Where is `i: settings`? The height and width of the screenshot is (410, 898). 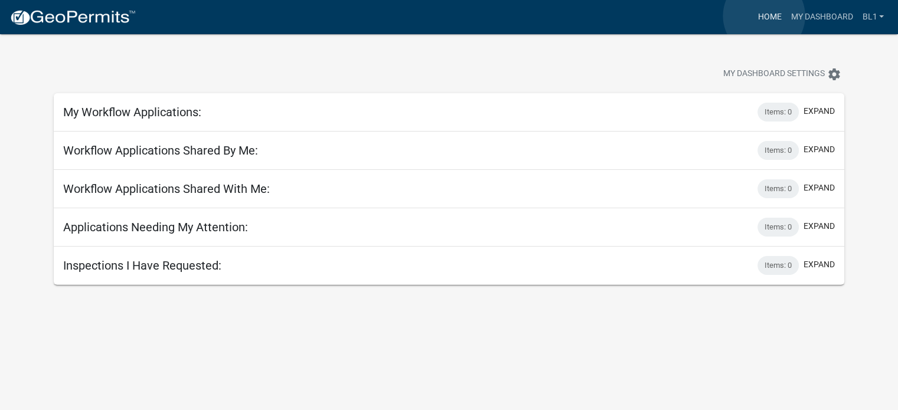 i: settings is located at coordinates (834, 74).